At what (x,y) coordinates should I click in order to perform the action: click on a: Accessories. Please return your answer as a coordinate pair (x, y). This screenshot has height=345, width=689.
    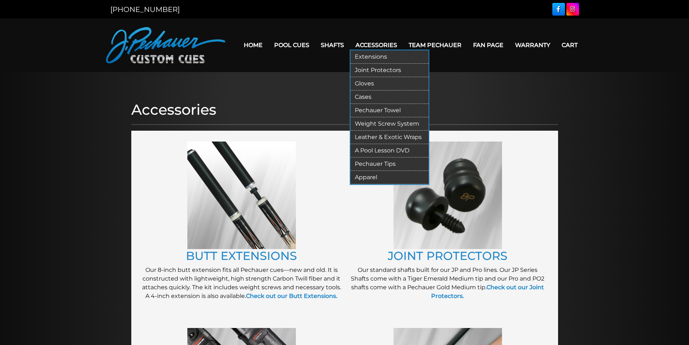
    Looking at the image, I should click on (376, 45).